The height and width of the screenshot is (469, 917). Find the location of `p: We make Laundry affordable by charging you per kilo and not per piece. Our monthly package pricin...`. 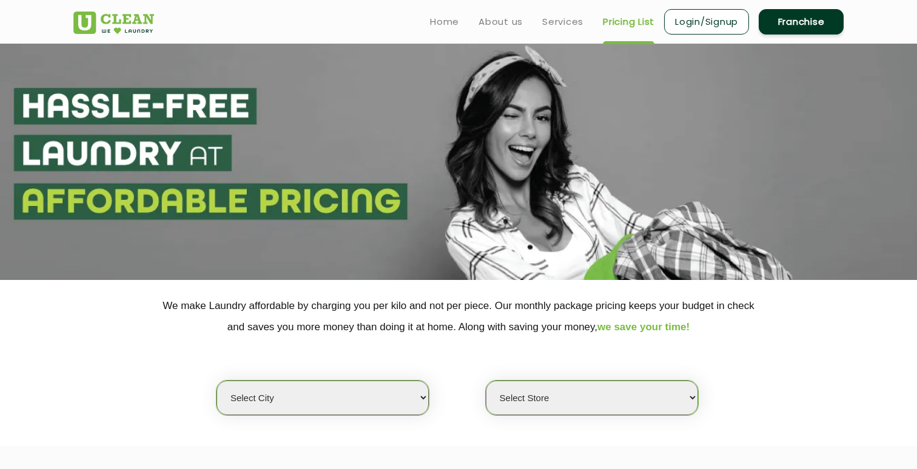

p: We make Laundry affordable by charging you per kilo and not per piece. Our monthly package pricin... is located at coordinates (458, 317).